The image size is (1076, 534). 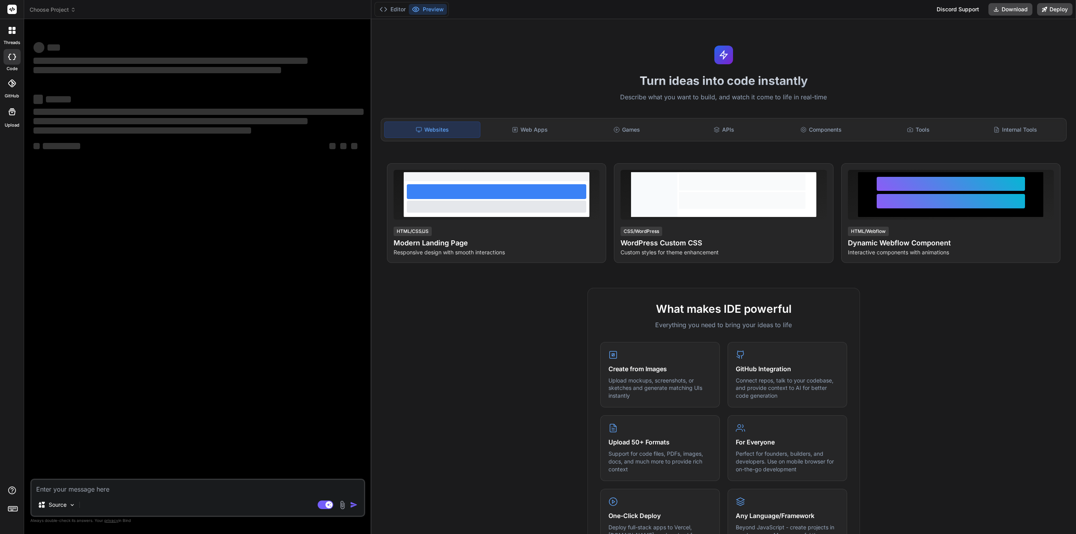 I want to click on p: Connect repos, talk to your codebase, and provide context to AI for better code generation, so click(x=787, y=388).